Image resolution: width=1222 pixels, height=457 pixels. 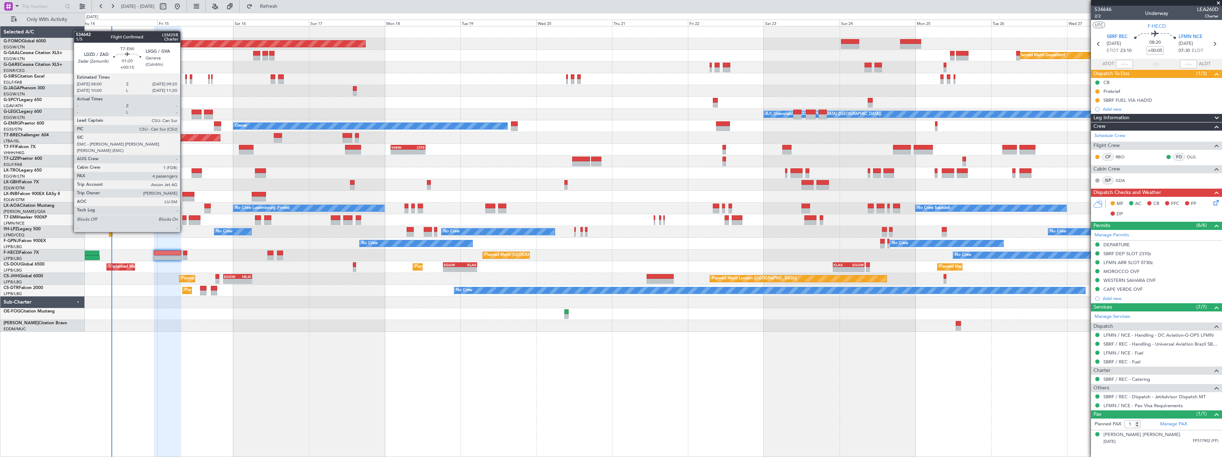 I want to click on a: G-GAALCessna Citation XLS+, so click(x=33, y=53).